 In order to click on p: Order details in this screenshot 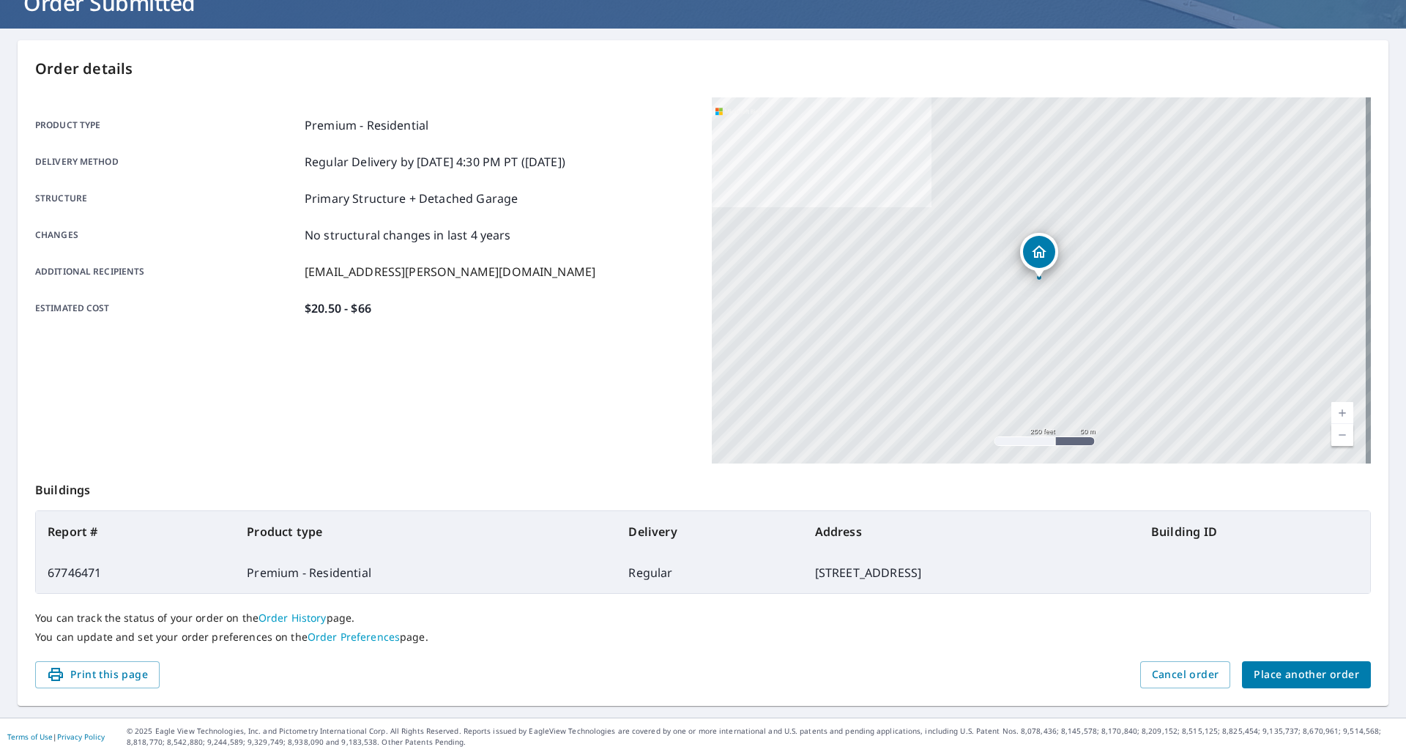, I will do `click(703, 69)`.